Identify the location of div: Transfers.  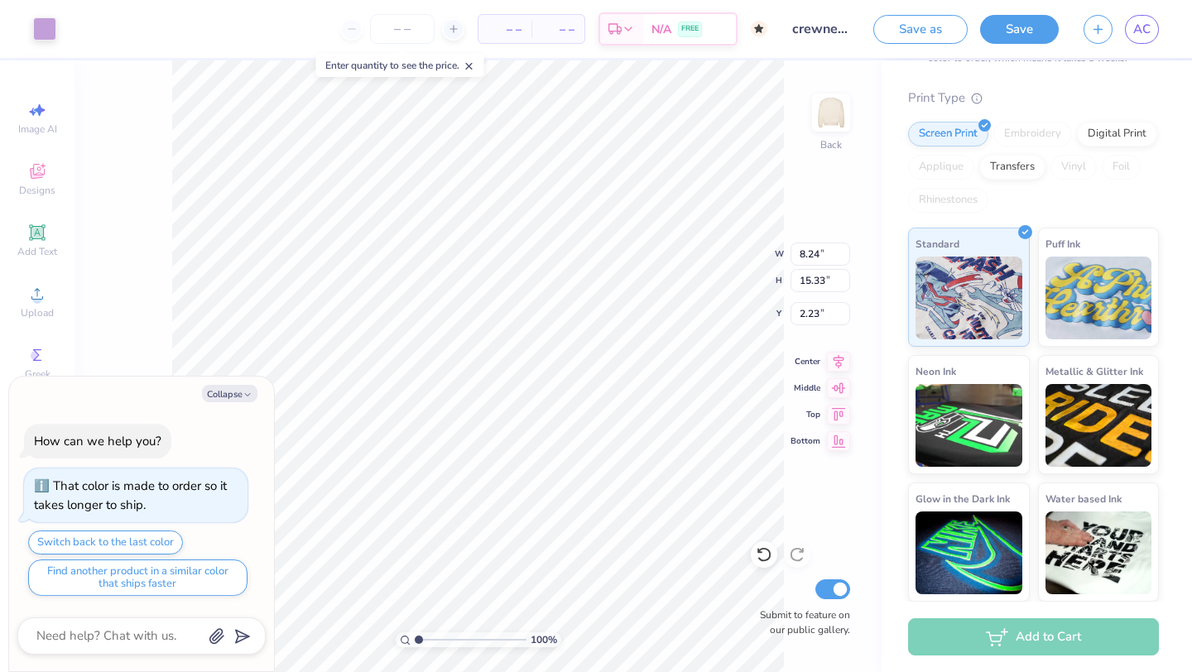
(1013, 167).